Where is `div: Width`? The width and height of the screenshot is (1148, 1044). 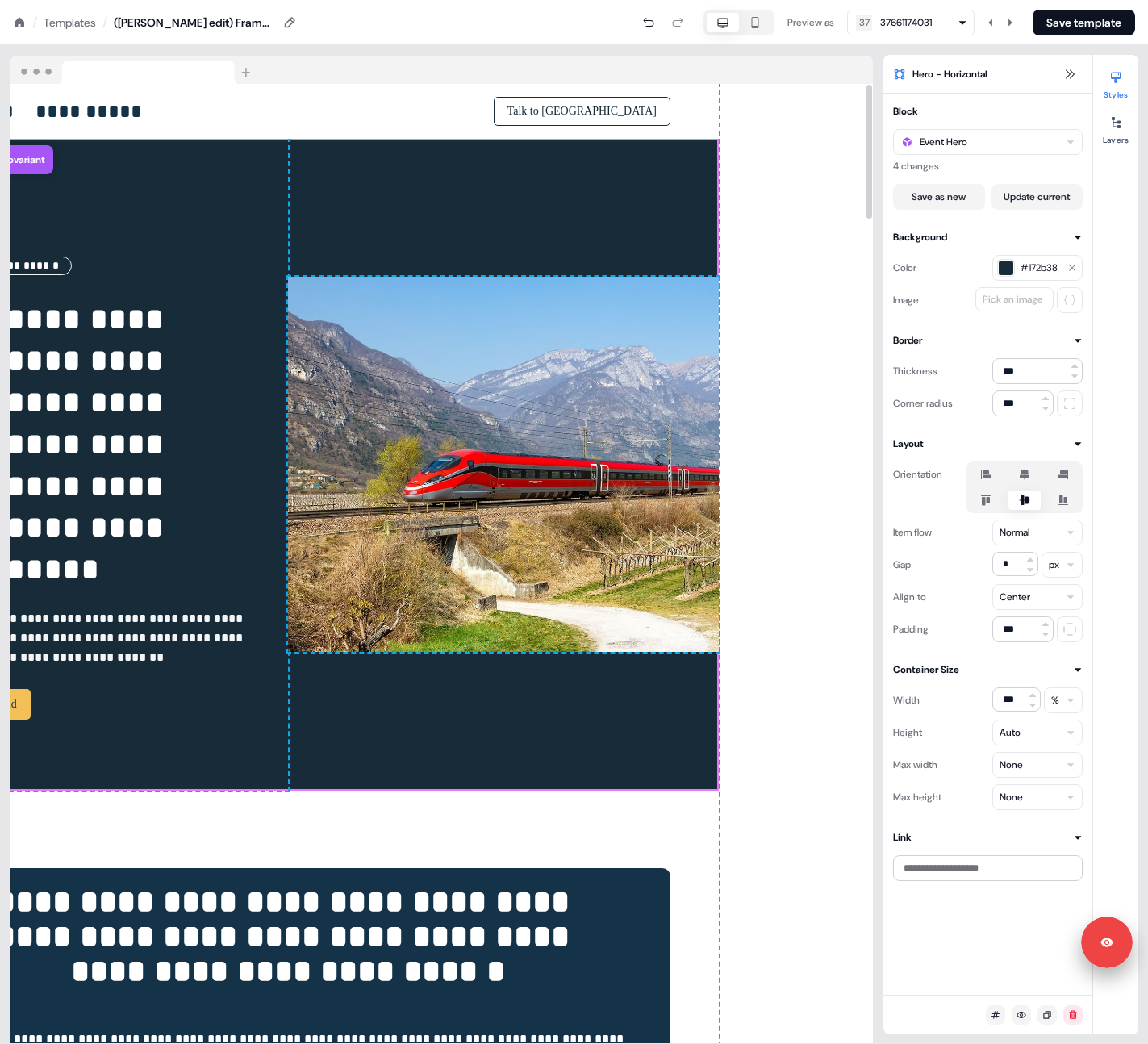 div: Width is located at coordinates (906, 700).